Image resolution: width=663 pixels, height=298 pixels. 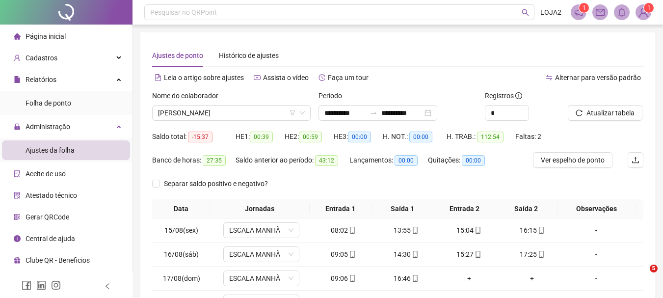 What do you see at coordinates (291, 278) in the screenshot?
I see `span: down` at bounding box center [291, 278].